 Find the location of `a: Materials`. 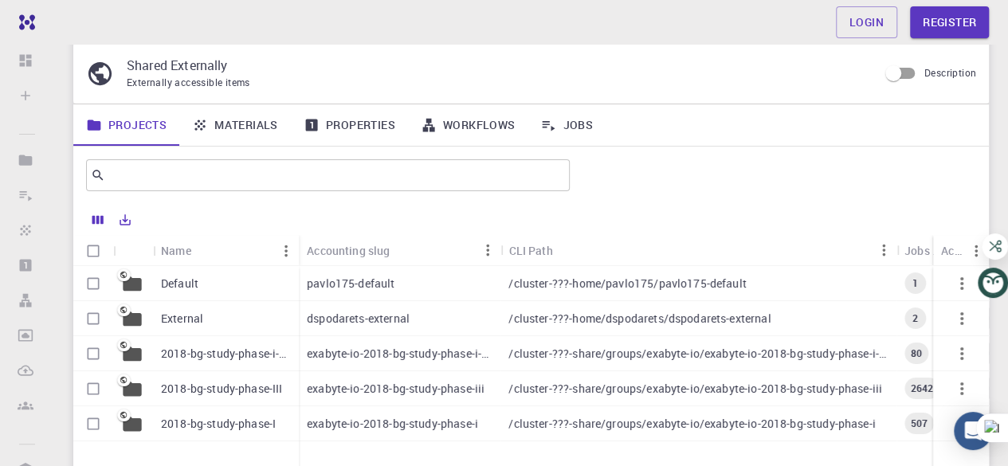

a: Materials is located at coordinates (235, 125).